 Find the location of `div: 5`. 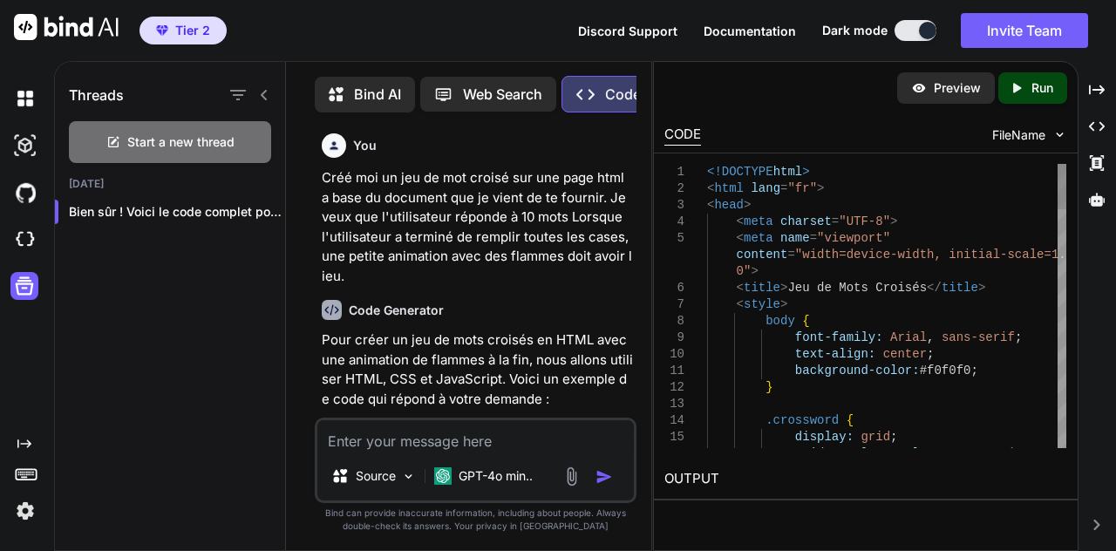

div: 5 is located at coordinates (674, 238).